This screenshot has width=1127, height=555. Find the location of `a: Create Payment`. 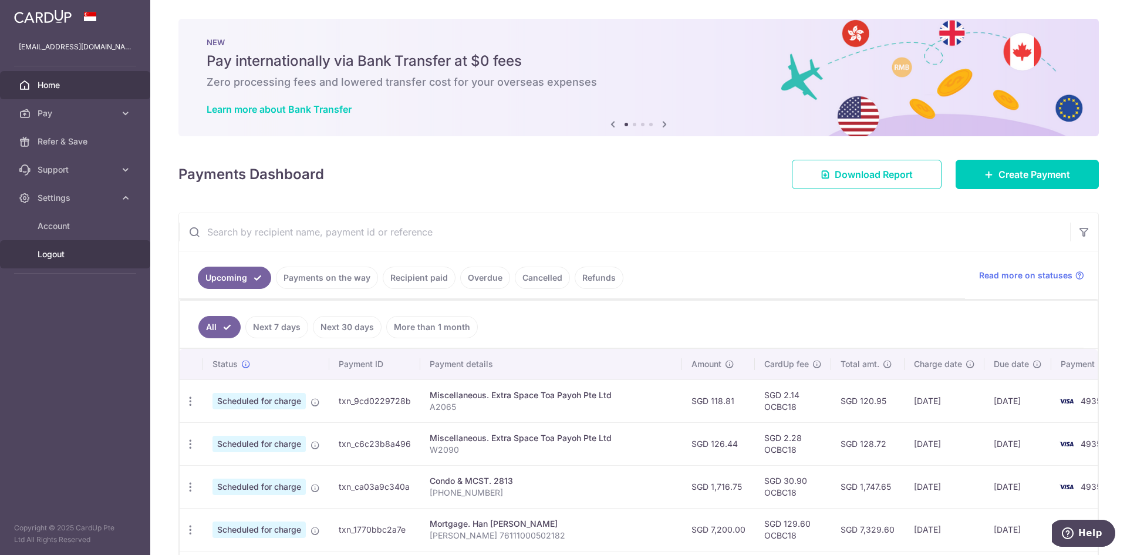

a: Create Payment is located at coordinates (1027, 174).